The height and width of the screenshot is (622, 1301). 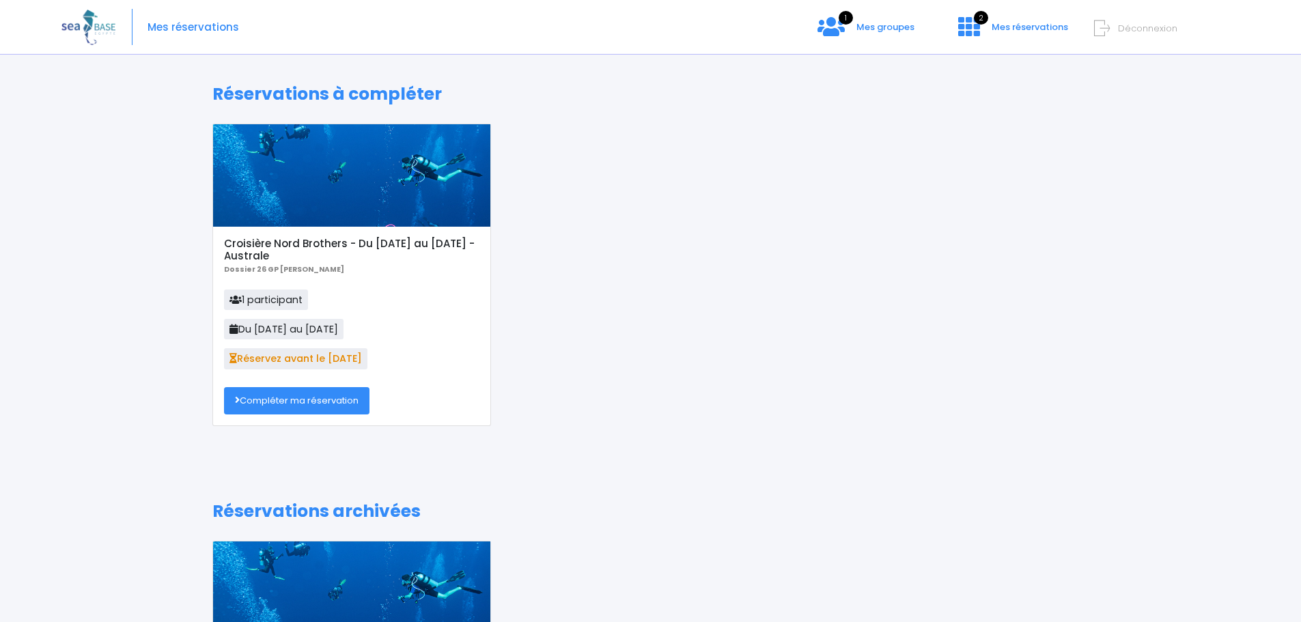 I want to click on span: 2, so click(x=981, y=18).